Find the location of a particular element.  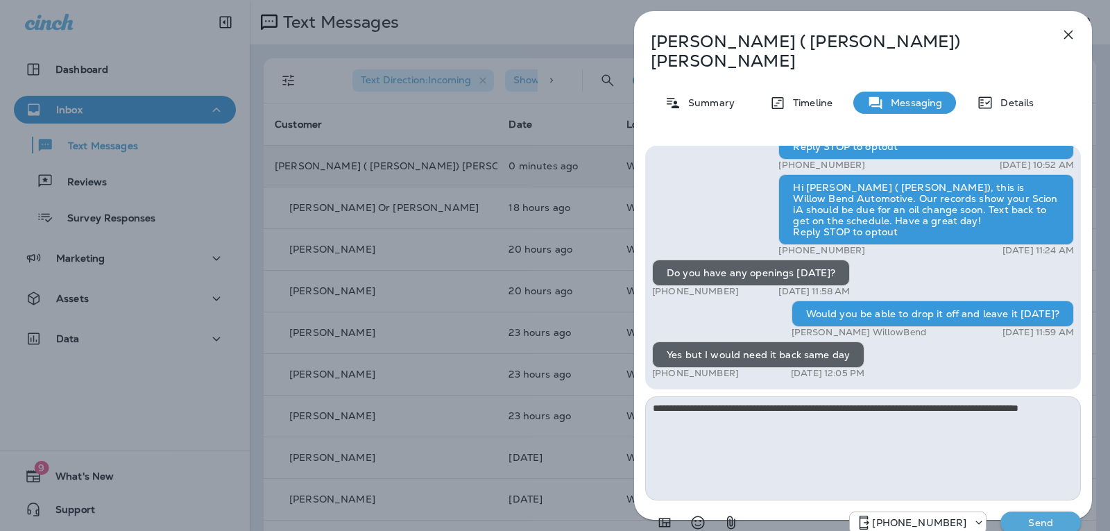

p: Details is located at coordinates (1013, 103).